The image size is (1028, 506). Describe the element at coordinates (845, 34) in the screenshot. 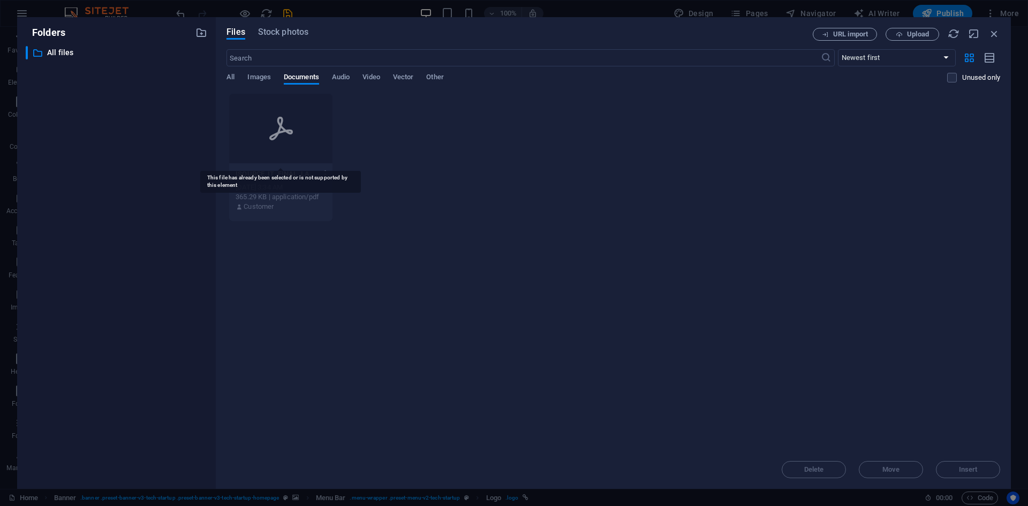

I see `button: URL import` at that location.